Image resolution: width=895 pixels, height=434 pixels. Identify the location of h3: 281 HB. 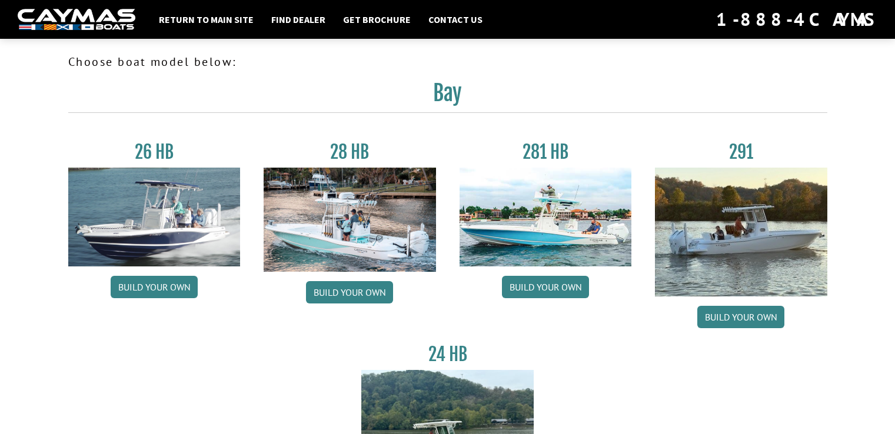
(545, 152).